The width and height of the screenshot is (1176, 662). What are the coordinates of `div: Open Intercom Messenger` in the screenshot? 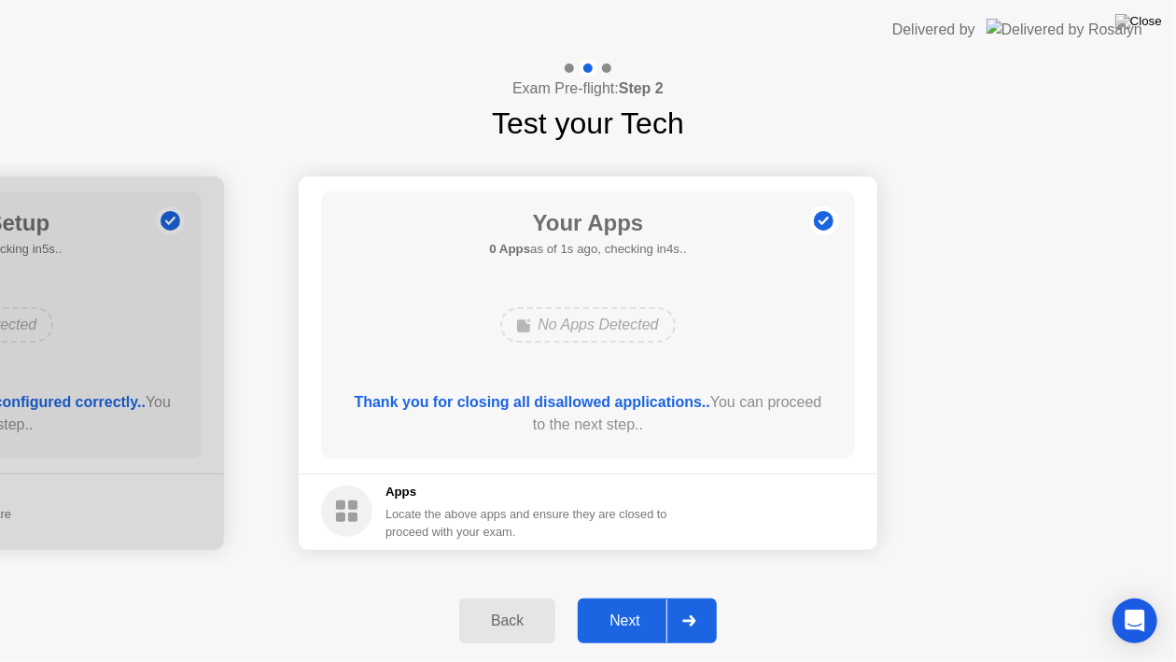 It's located at (1135, 621).